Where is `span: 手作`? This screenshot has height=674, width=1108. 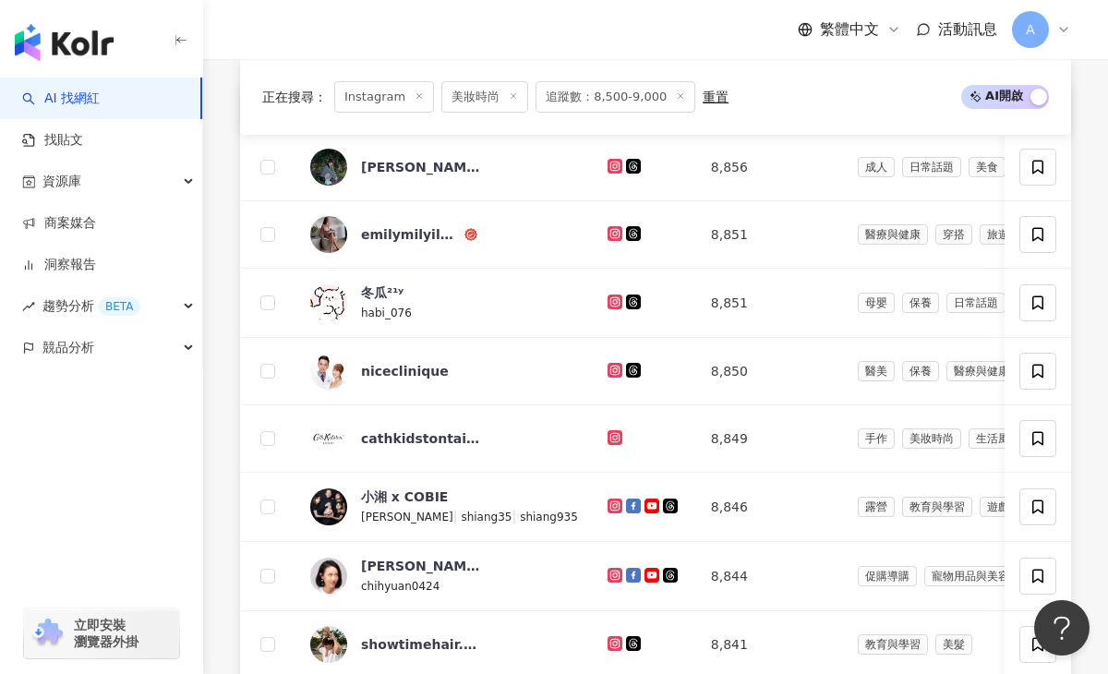 span: 手作 is located at coordinates (876, 438).